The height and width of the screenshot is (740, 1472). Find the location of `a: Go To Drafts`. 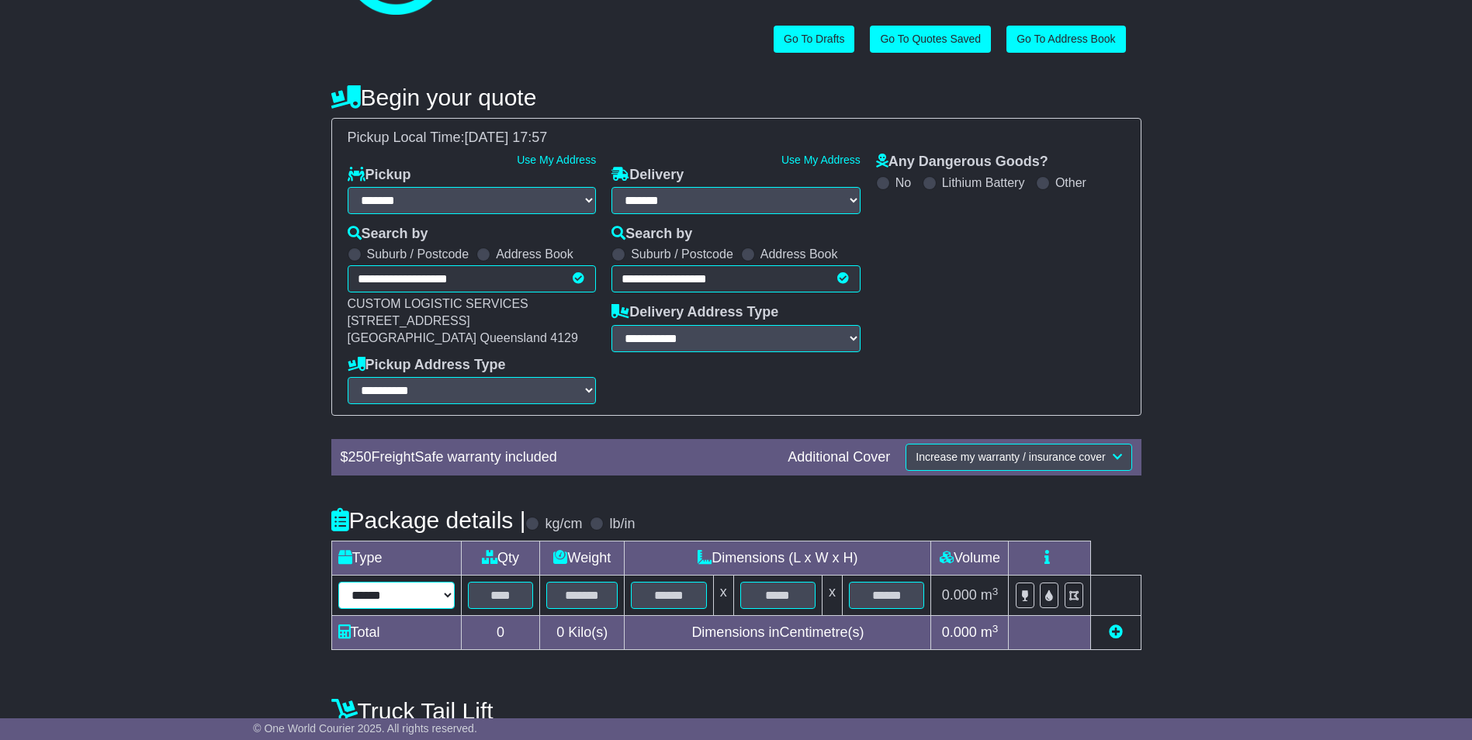

a: Go To Drafts is located at coordinates (814, 39).